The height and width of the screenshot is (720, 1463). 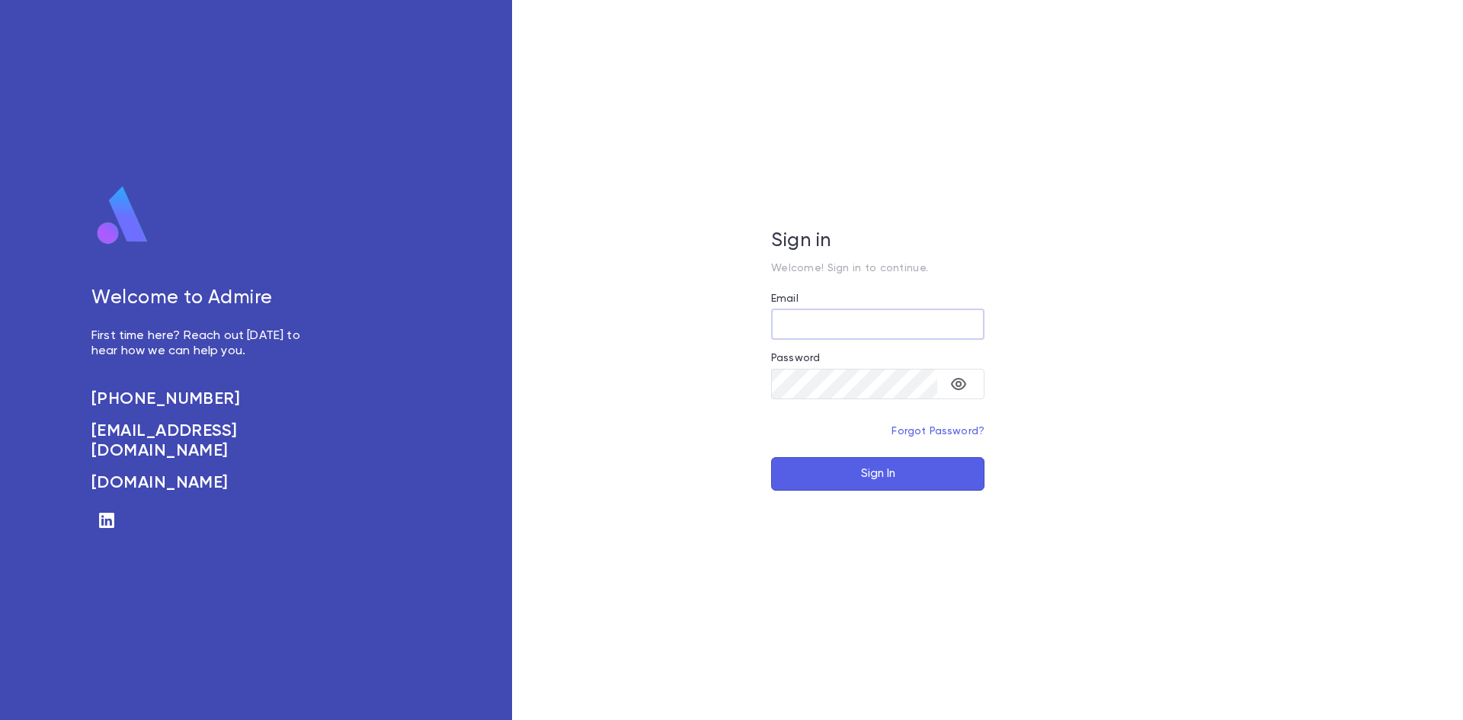 I want to click on h5: Welcome to Admire, so click(x=204, y=299).